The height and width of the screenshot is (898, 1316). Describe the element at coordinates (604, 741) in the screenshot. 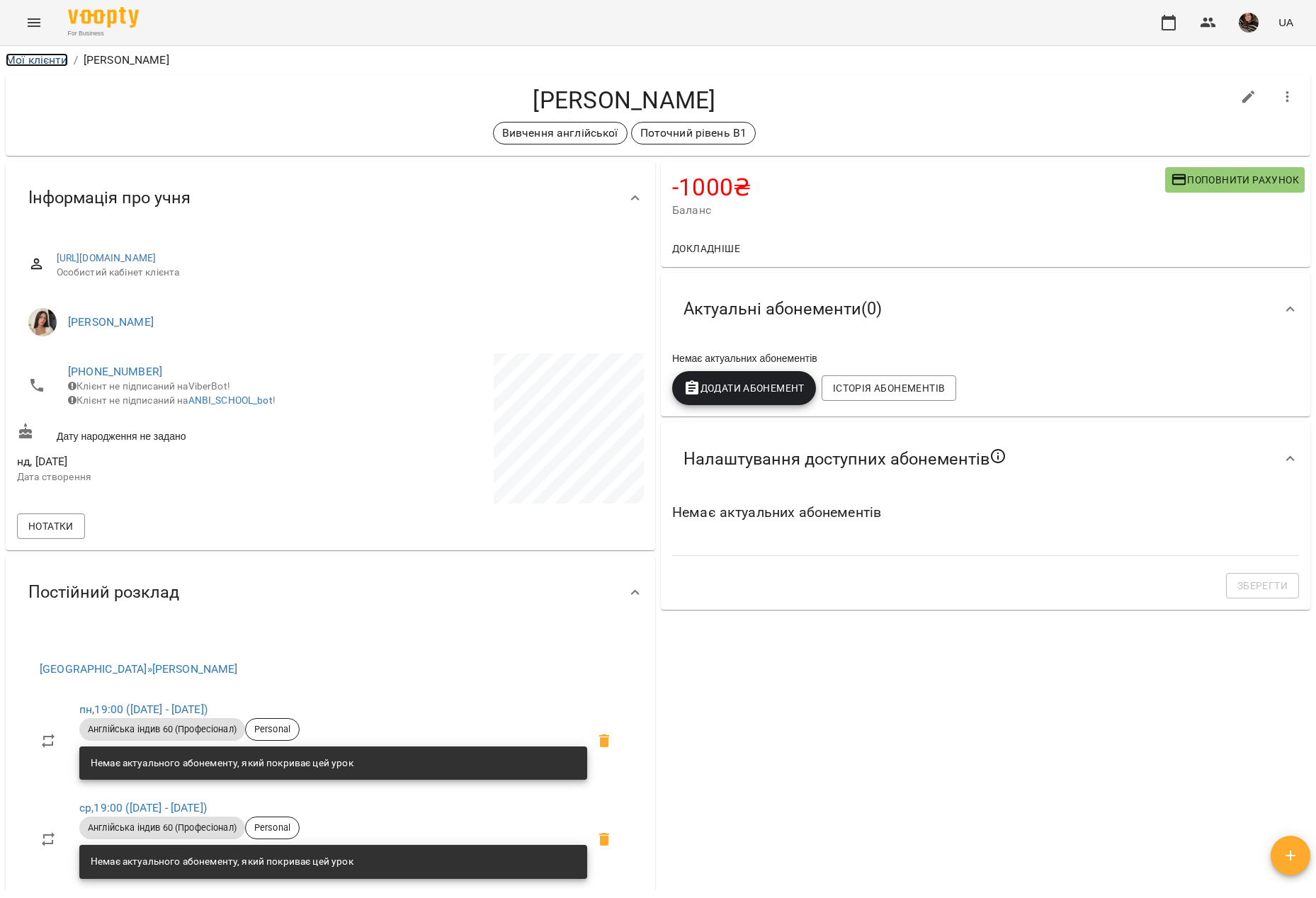

I see `span: Видалити приватний урок Пустовіт Анастасія Володимирівна пн 19:00 клієнта Береговець Ірина` at that location.